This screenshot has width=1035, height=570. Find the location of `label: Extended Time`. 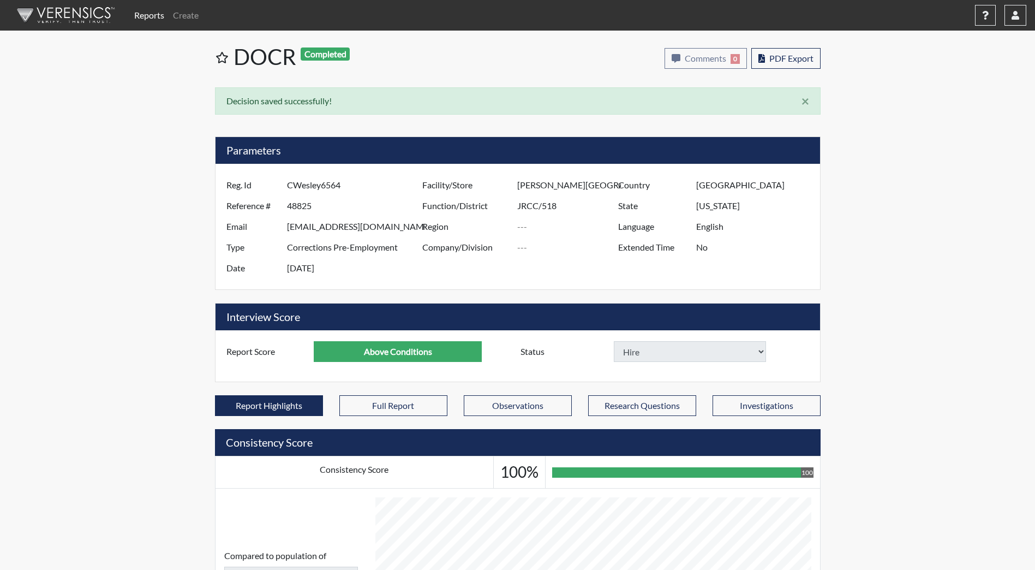

label: Extended Time is located at coordinates (653, 247).